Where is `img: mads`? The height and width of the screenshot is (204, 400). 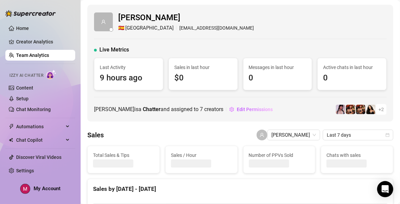 img: mads is located at coordinates (371, 109).